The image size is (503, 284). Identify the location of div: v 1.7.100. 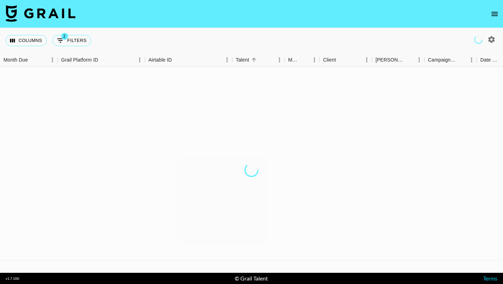
(12, 278).